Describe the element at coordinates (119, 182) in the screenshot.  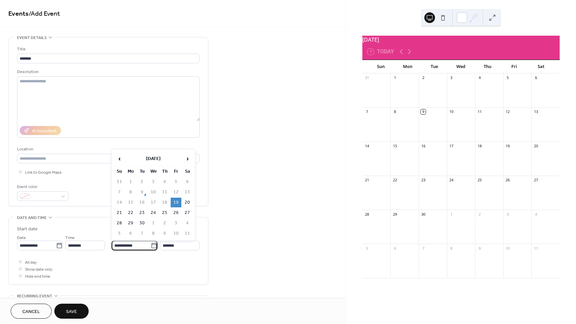
I see `td: 31` at that location.